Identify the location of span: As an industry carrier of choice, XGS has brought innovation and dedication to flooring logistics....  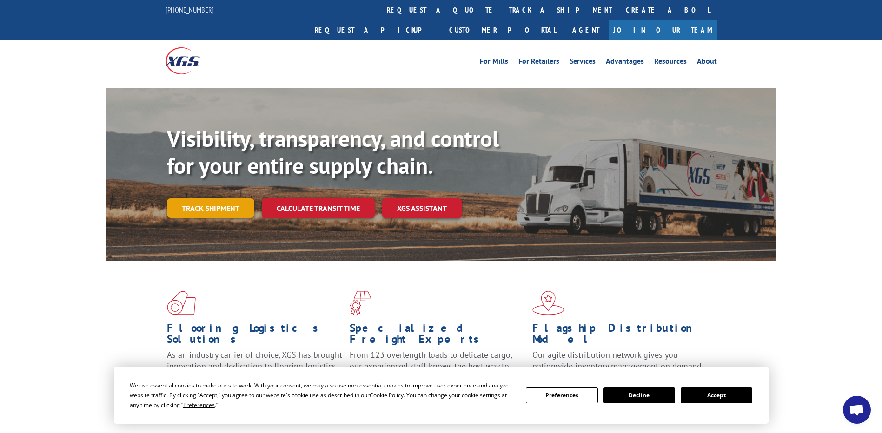
(254, 366).